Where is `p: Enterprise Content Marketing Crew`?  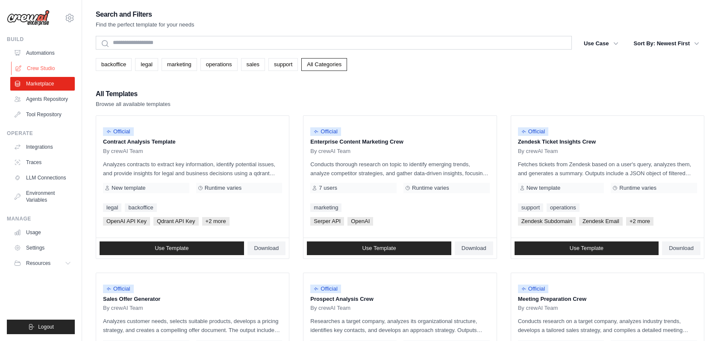 p: Enterprise Content Marketing Crew is located at coordinates (399, 142).